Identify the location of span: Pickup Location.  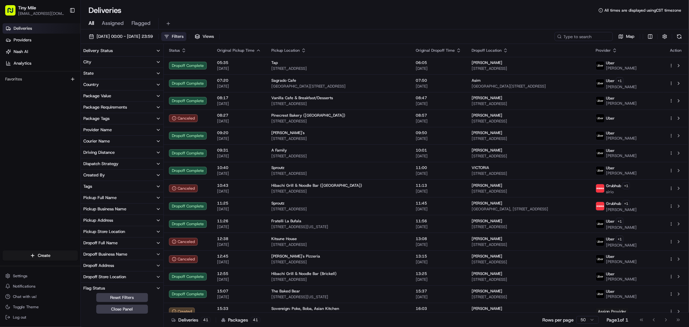
(286, 50).